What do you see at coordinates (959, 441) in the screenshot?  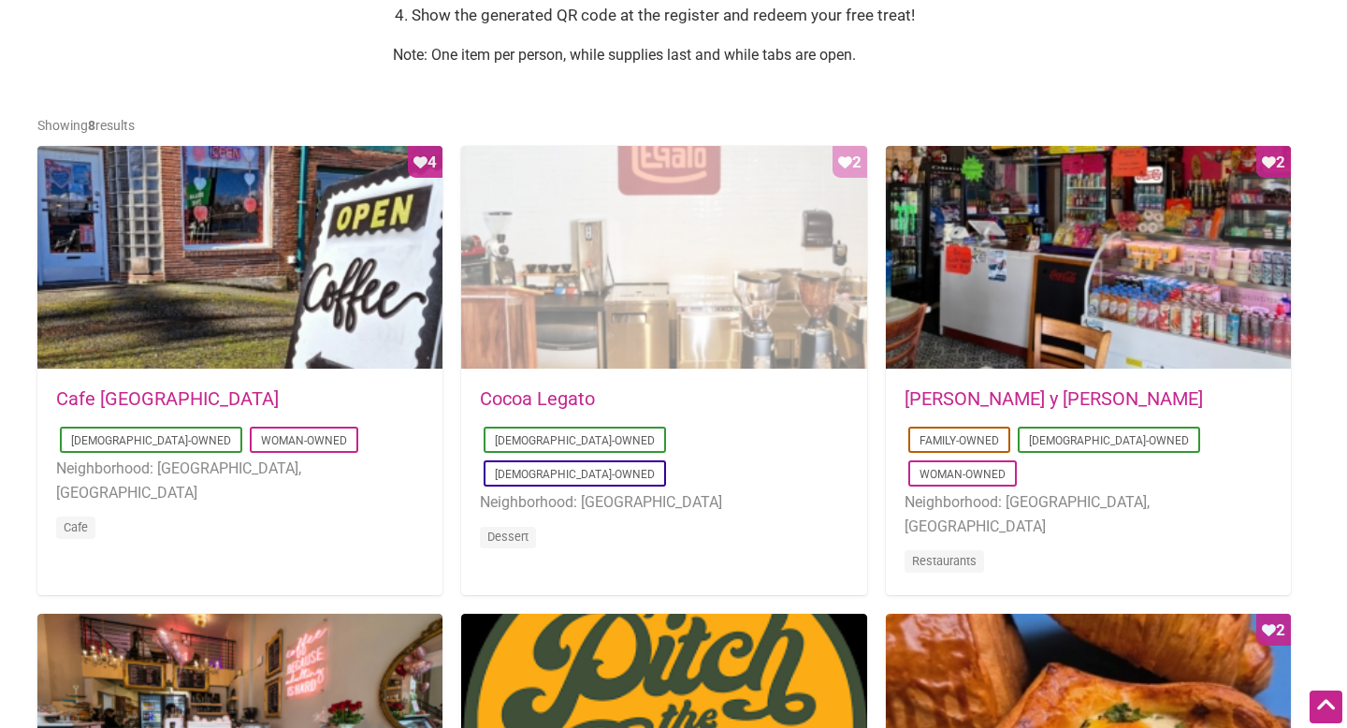 I see `a: Family-Owned` at bounding box center [959, 441].